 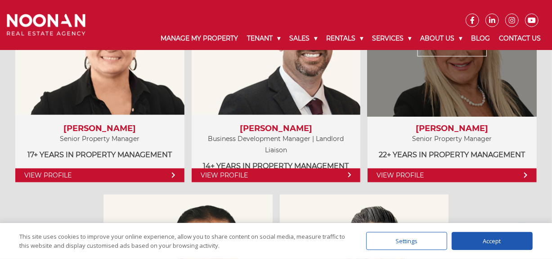 What do you see at coordinates (264, 38) in the screenshot?
I see `a: Tenant` at bounding box center [264, 38].